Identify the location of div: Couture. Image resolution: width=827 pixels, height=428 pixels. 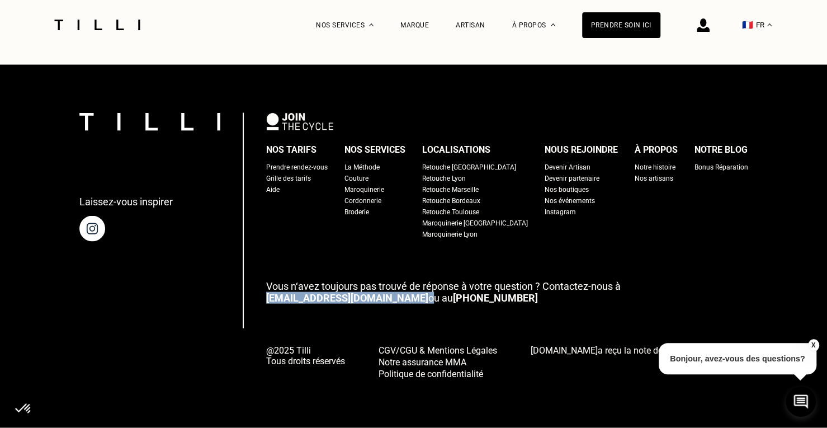
(356, 178).